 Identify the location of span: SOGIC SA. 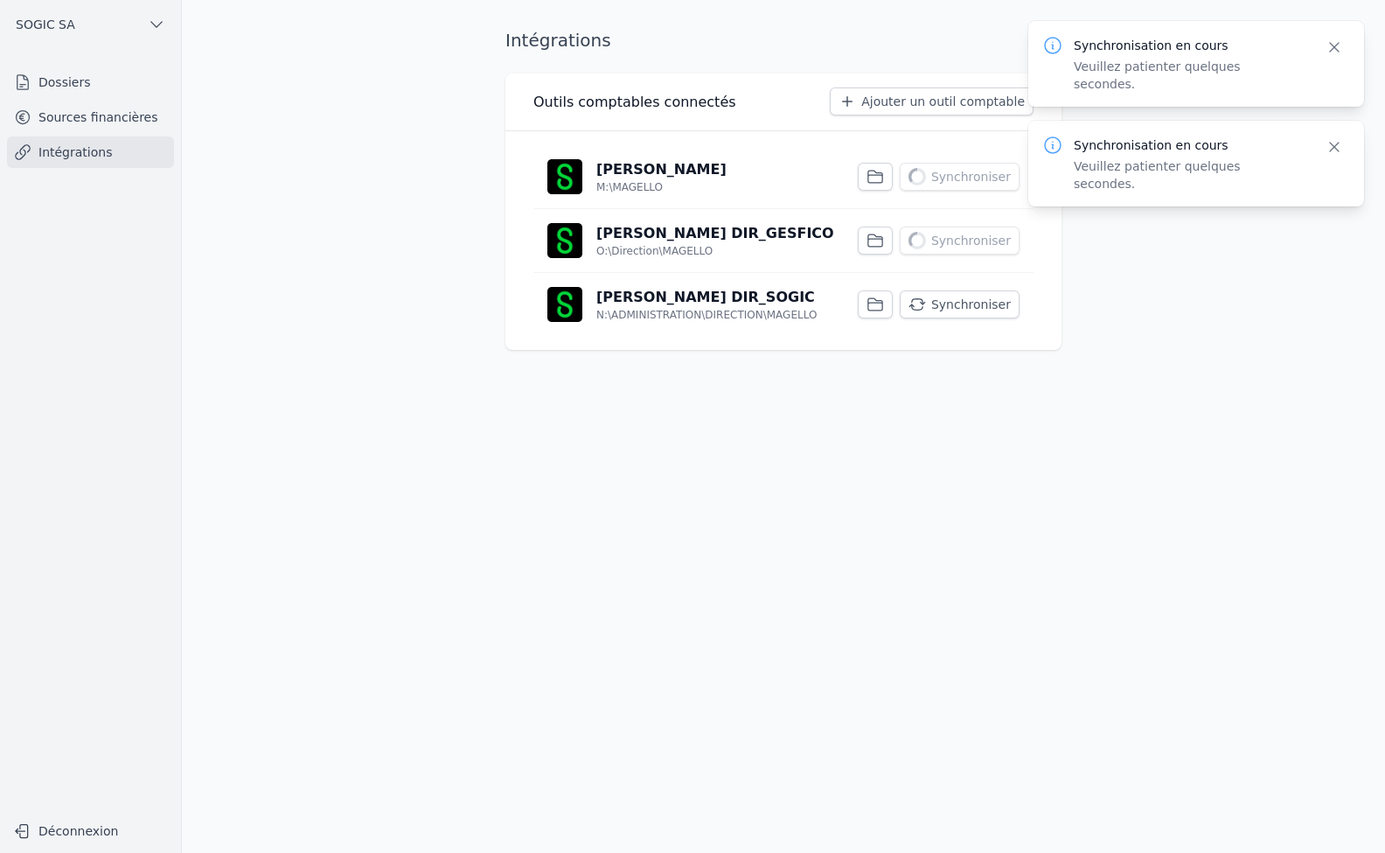
(45, 24).